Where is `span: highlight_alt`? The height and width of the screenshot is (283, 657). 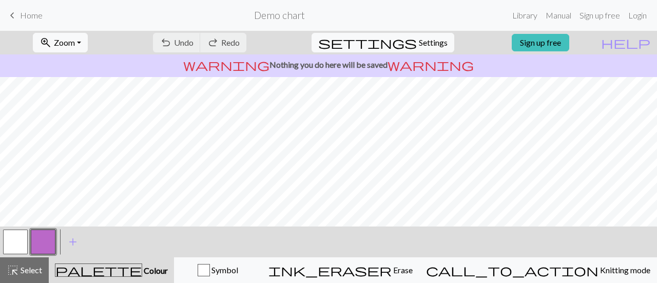 span: highlight_alt is located at coordinates (13, 270).